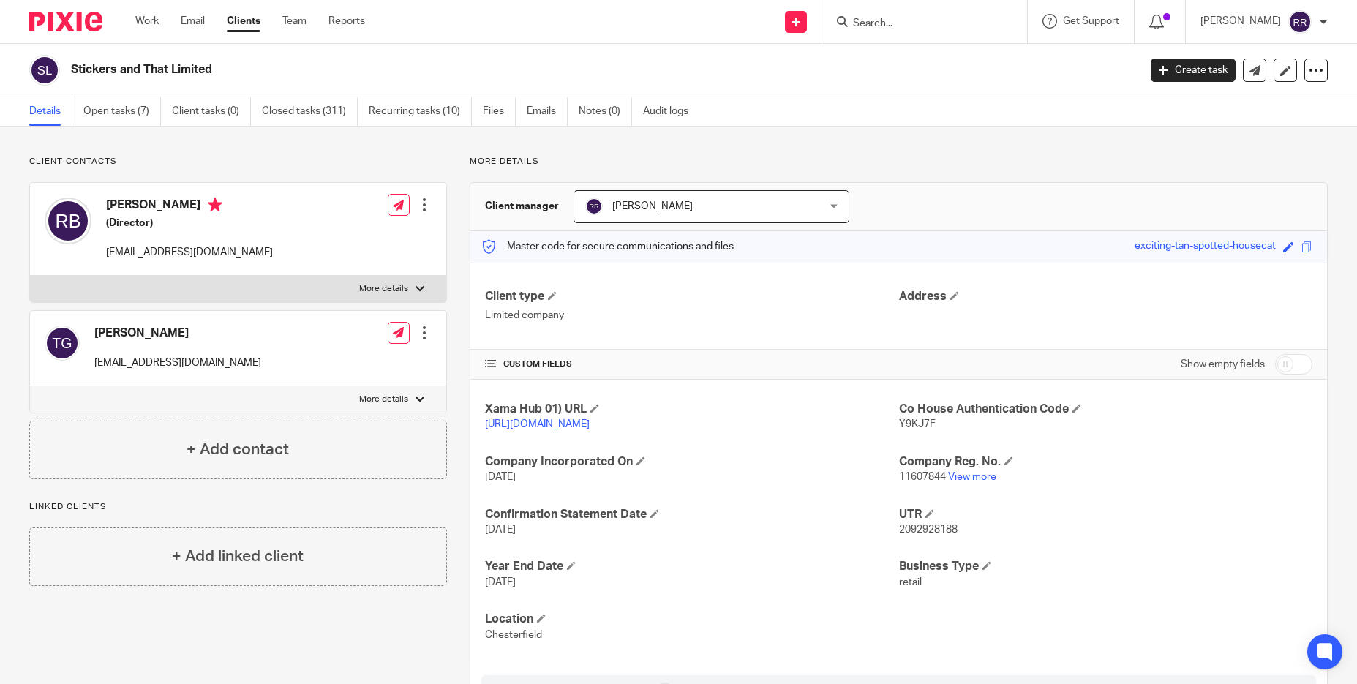 The height and width of the screenshot is (684, 1357). I want to click on h4: CUSTOM FIELDS, so click(691, 364).